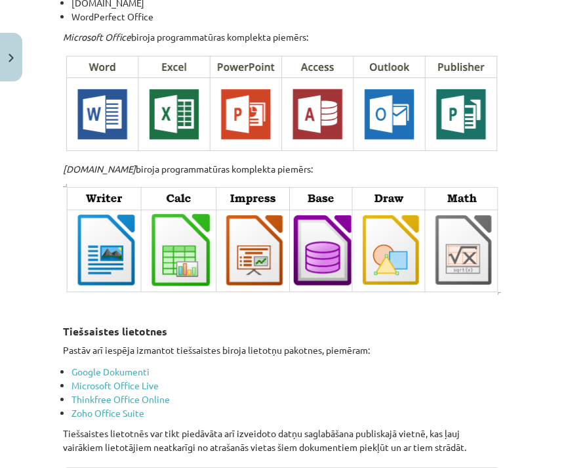 The height and width of the screenshot is (468, 564). What do you see at coordinates (282, 440) in the screenshot?
I see `p: Tiešsaistes lietotnēs var tikt piedāvāta arī izveidoto datņu saglabāšana publiskajā vietnē, kas ļ...` at bounding box center [282, 440].